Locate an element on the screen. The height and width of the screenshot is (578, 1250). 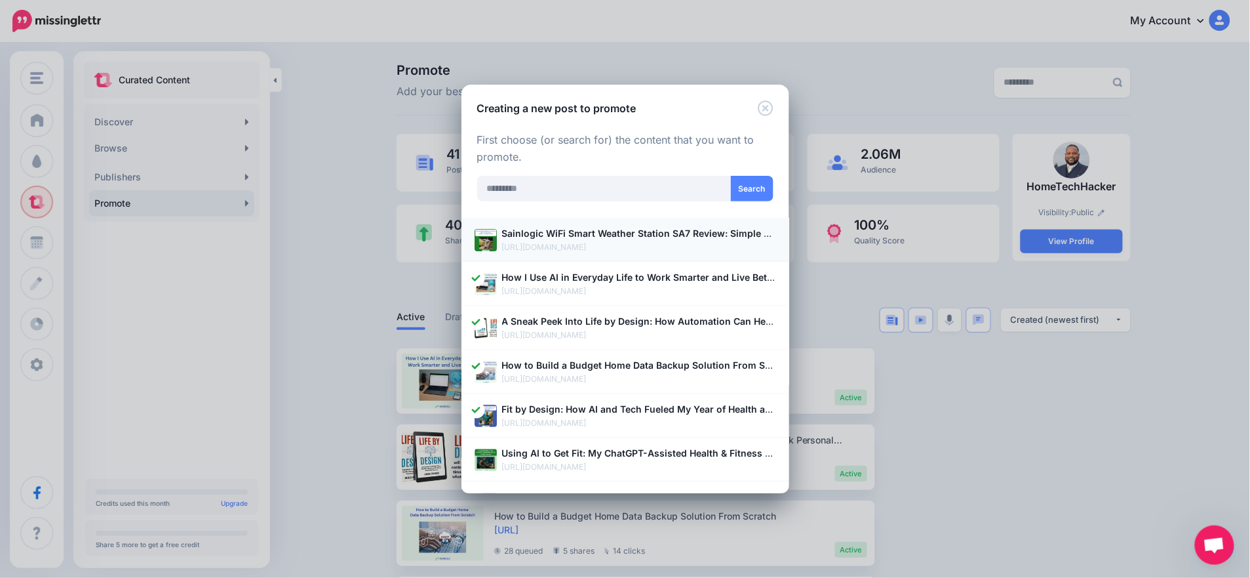
p: First choose (or search for) the content that you want to promote. is located at coordinates (625, 149).